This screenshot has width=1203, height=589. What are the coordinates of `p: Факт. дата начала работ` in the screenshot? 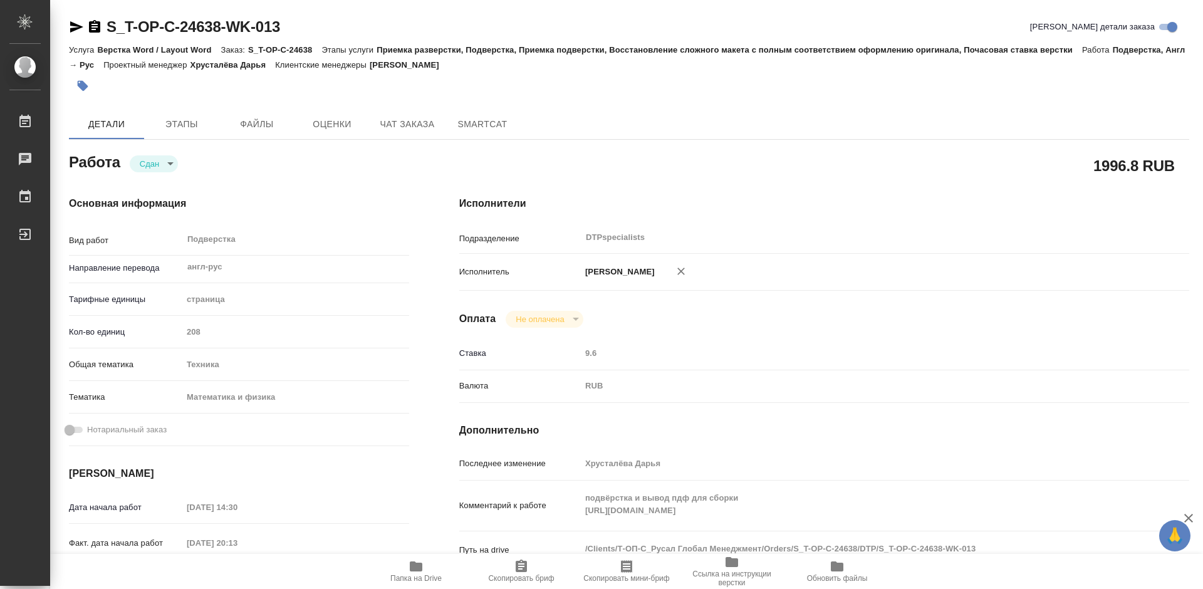 It's located at (125, 543).